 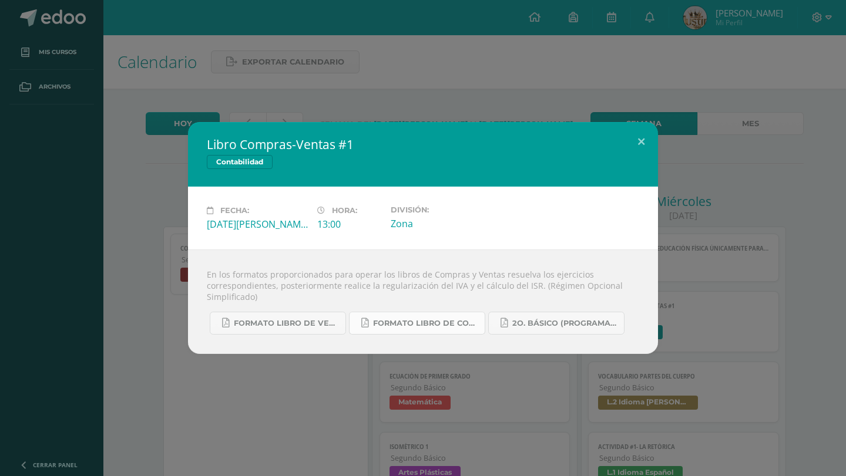 What do you see at coordinates (556, 323) in the screenshot?
I see `a: 2o. Básico (Programación).pdf` at bounding box center [556, 323].